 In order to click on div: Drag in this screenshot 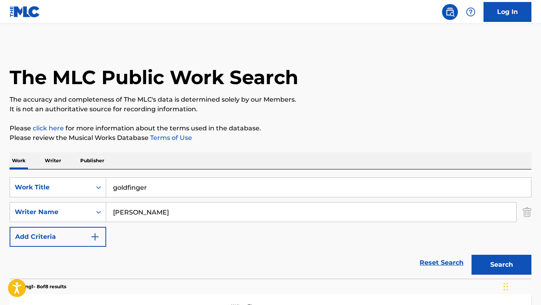, I will do `click(506, 287)`.